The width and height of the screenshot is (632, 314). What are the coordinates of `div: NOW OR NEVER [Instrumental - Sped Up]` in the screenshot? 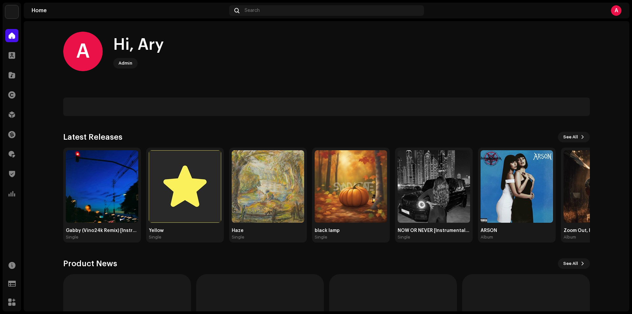 It's located at (434, 230).